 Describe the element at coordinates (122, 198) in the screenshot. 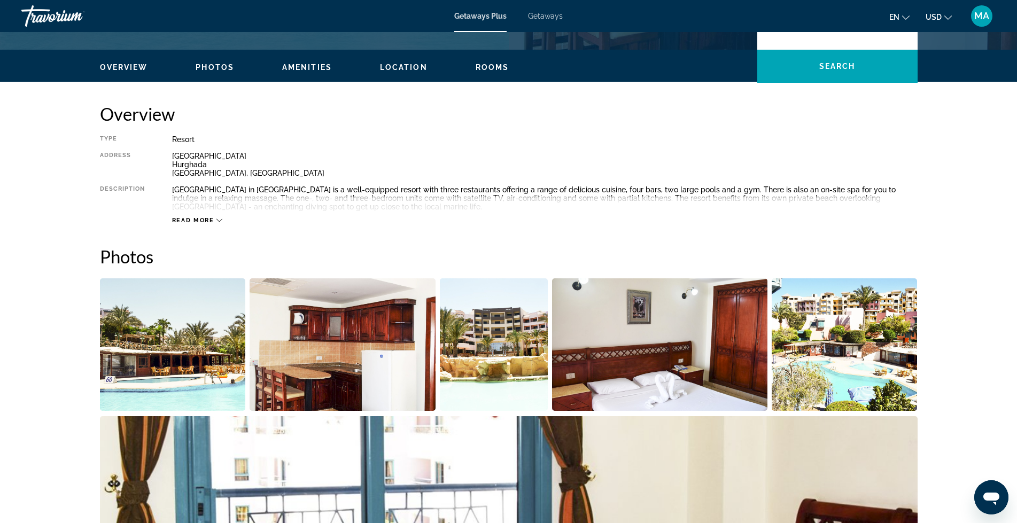

I see `div: Description` at that location.